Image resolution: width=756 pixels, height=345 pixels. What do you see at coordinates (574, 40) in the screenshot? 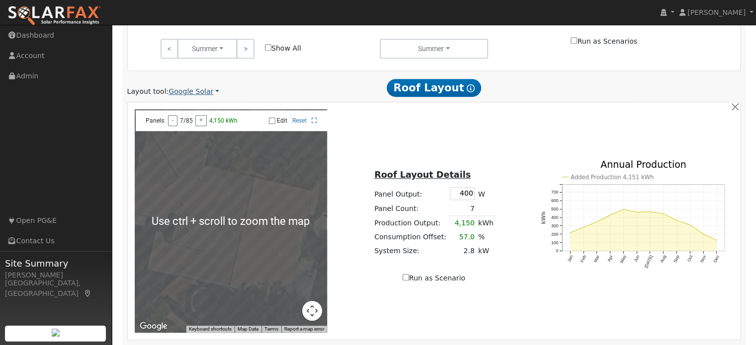
I see `input: Run as Scenarios` at bounding box center [574, 40].